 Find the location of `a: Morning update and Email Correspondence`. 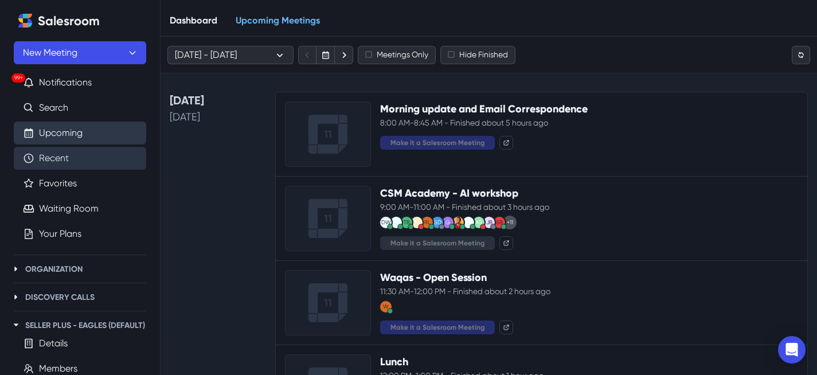

a: Morning update and Email Correspondence is located at coordinates (484, 109).